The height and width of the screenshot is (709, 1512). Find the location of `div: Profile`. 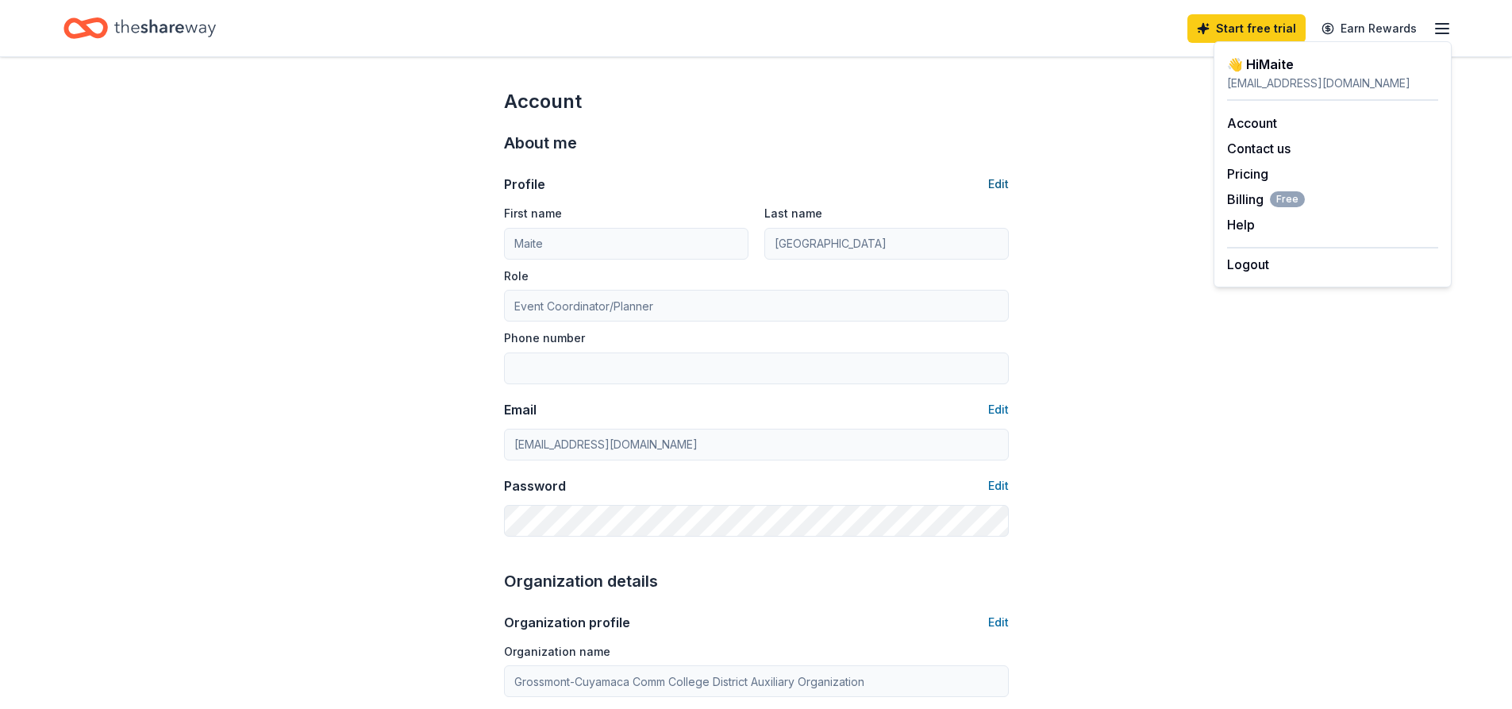

div: Profile is located at coordinates (525, 184).